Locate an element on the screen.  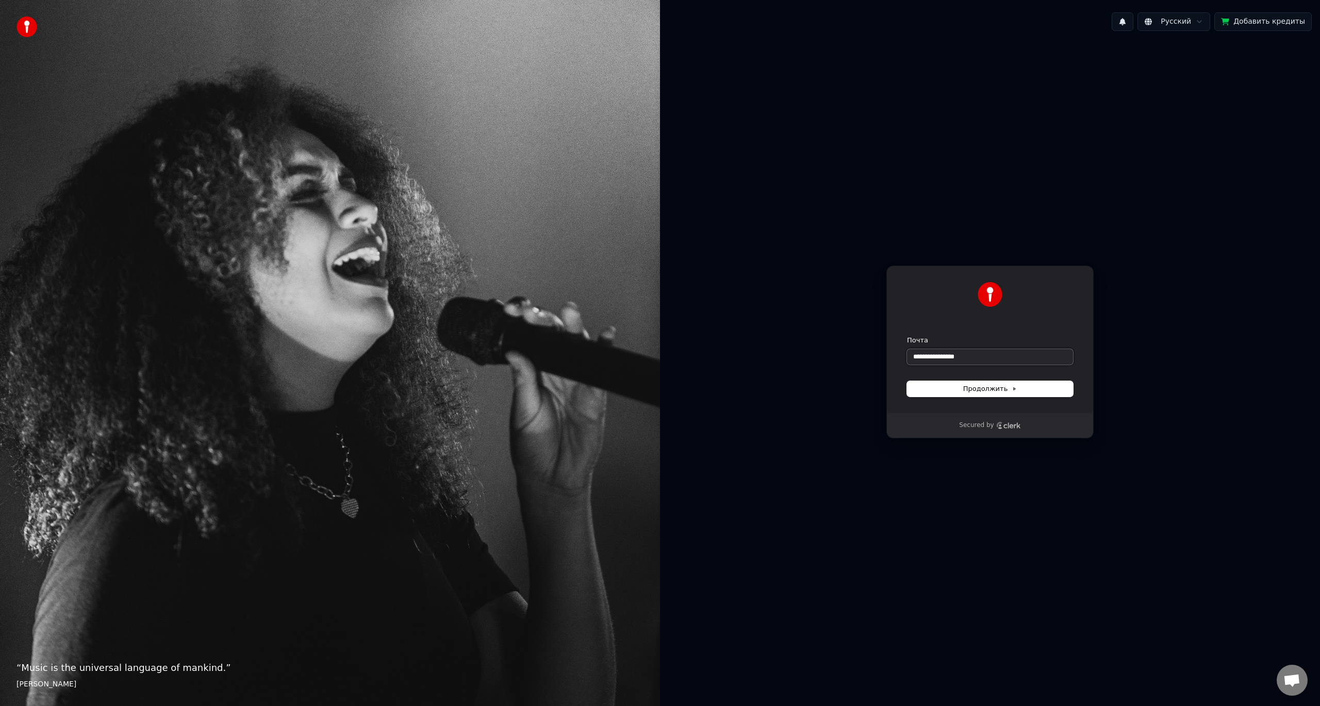
p: “ Music is the universal language of mankind. ” is located at coordinates (330, 668).